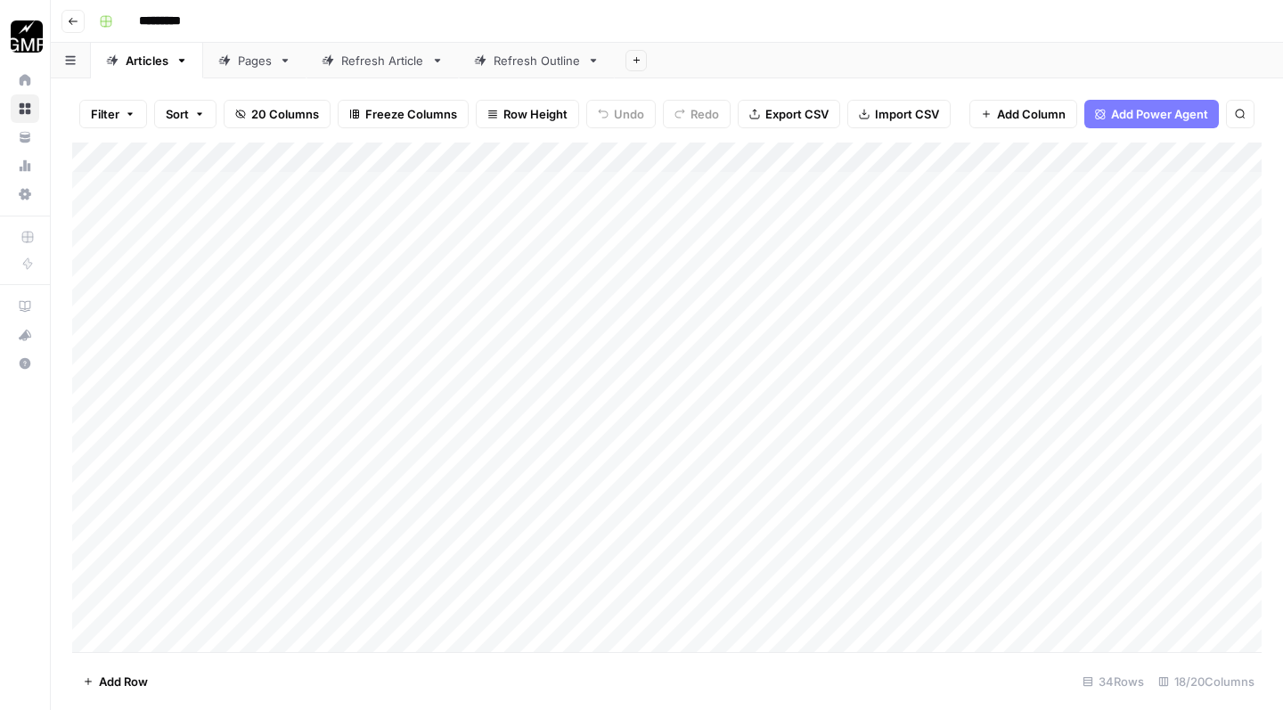 The width and height of the screenshot is (1283, 710). What do you see at coordinates (382, 61) in the screenshot?
I see `div: Refresh Article` at bounding box center [382, 61].